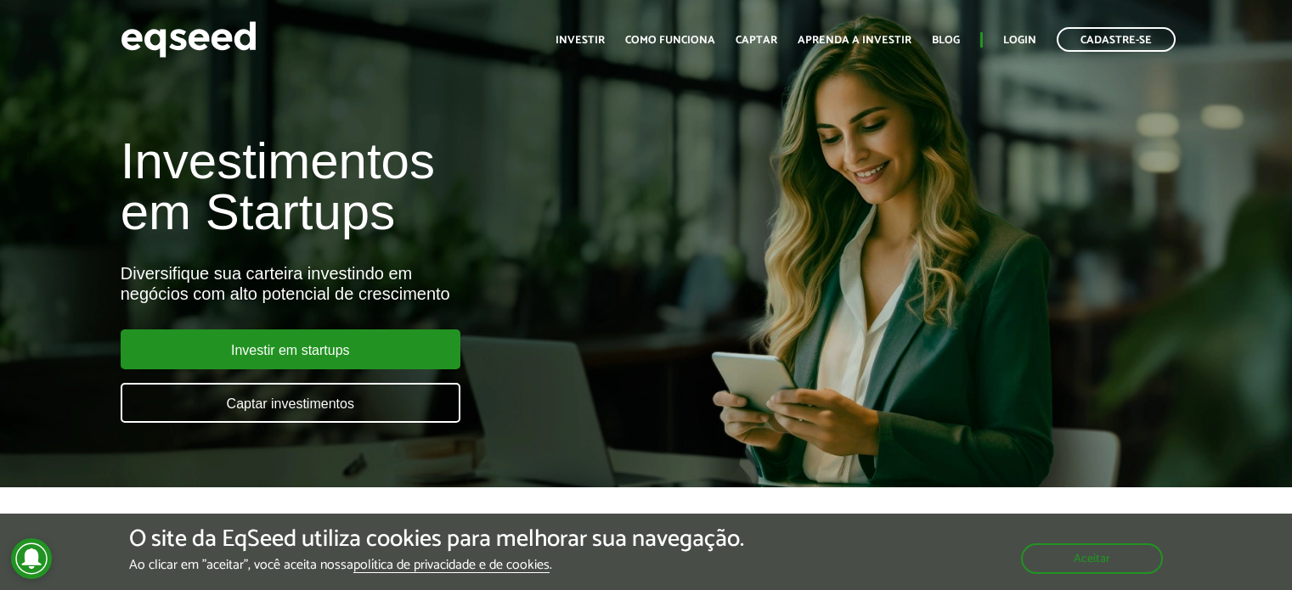 The image size is (1292, 590). What do you see at coordinates (290, 349) in the screenshot?
I see `a: Investir em startups` at bounding box center [290, 349].